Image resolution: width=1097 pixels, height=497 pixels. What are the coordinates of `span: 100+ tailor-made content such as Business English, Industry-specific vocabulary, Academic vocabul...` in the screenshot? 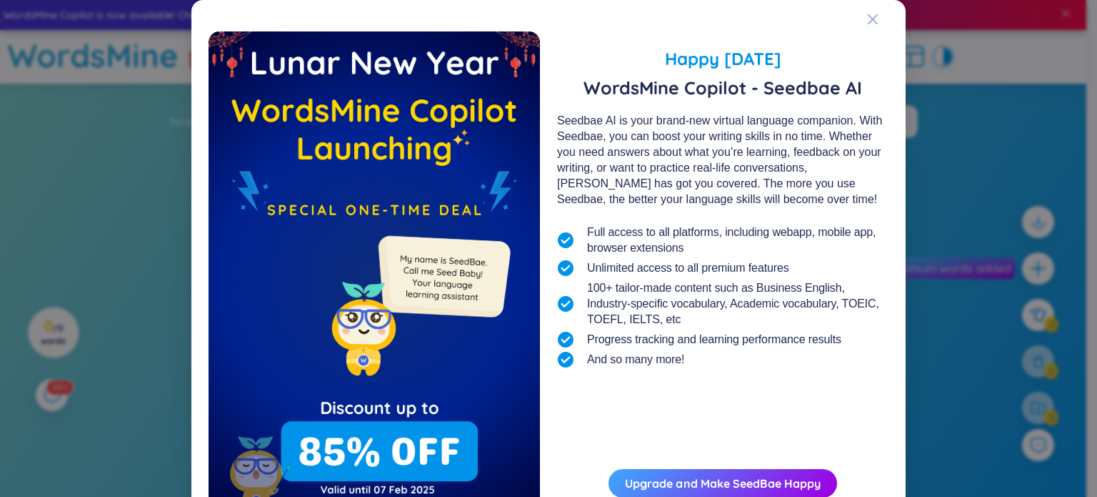 It's located at (738, 304).